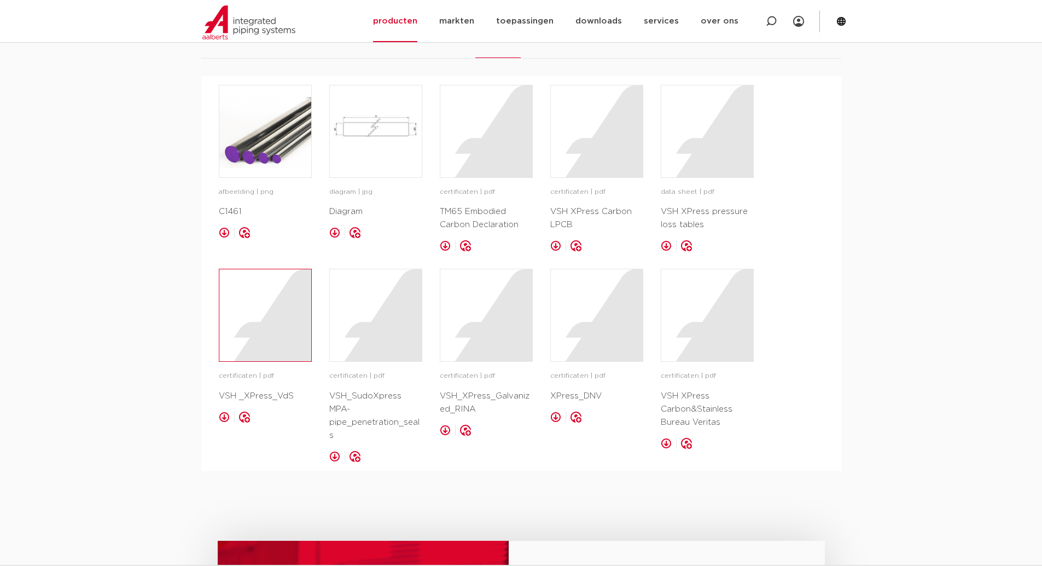 Image resolution: width=1042 pixels, height=566 pixels. I want to click on p: VSH XPress pressure loss tables, so click(707, 218).